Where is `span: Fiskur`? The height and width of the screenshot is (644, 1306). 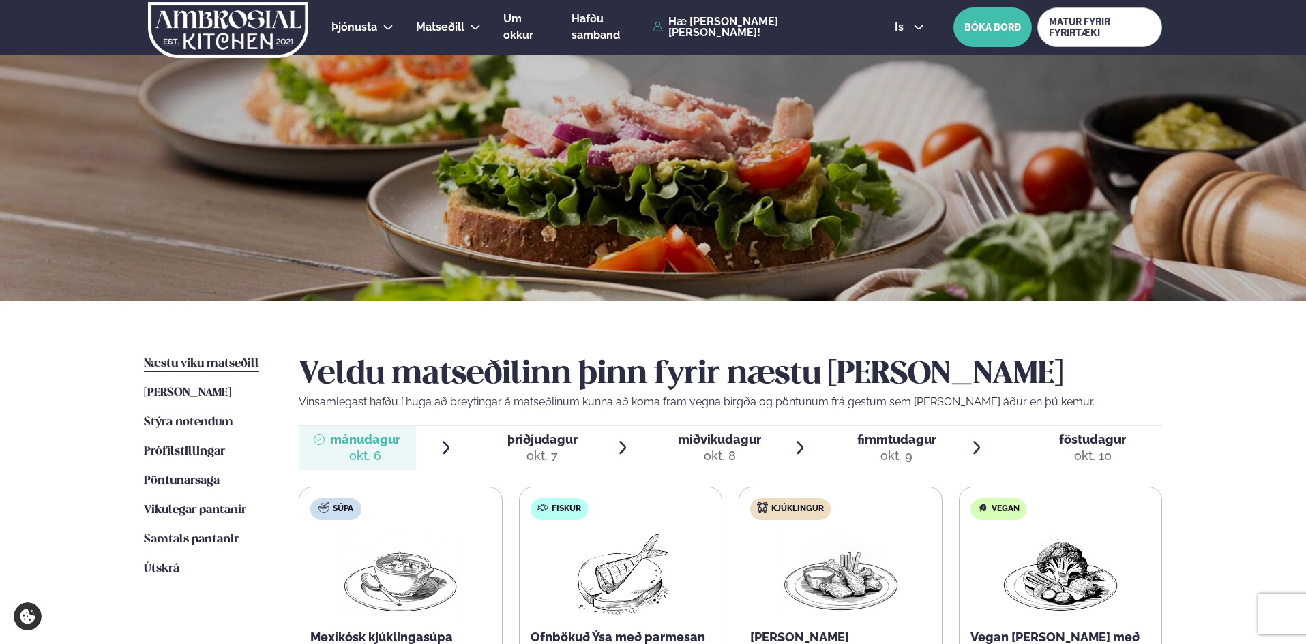
span: Fiskur is located at coordinates (566, 509).